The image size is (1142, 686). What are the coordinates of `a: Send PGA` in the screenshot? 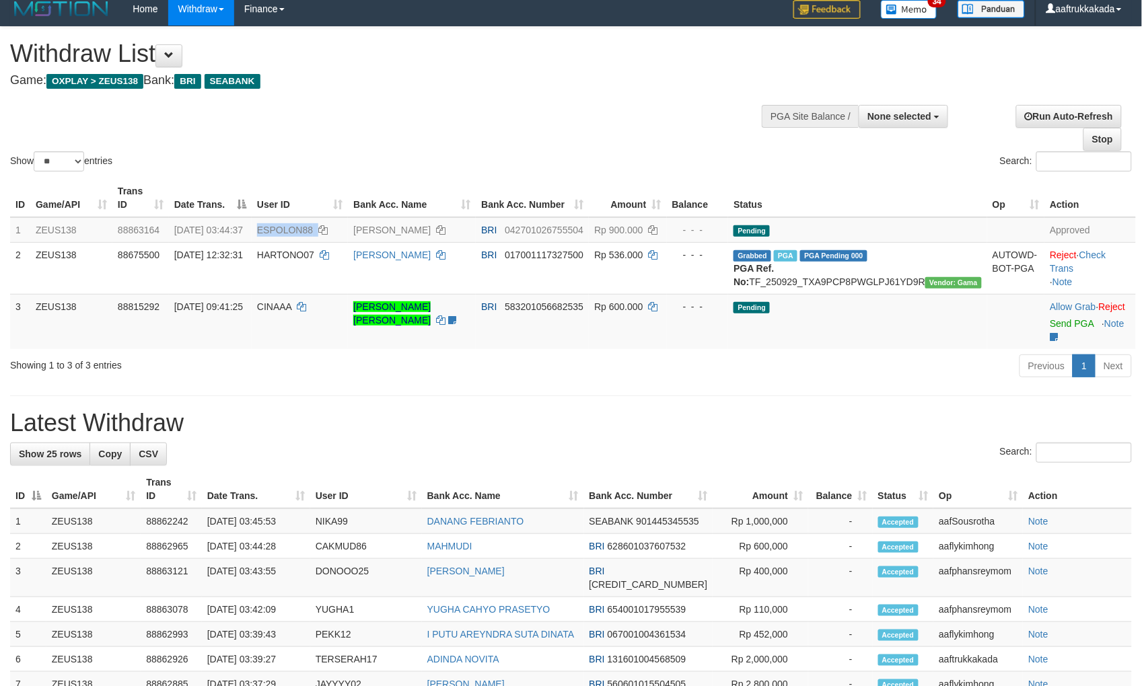 It's located at (1071, 324).